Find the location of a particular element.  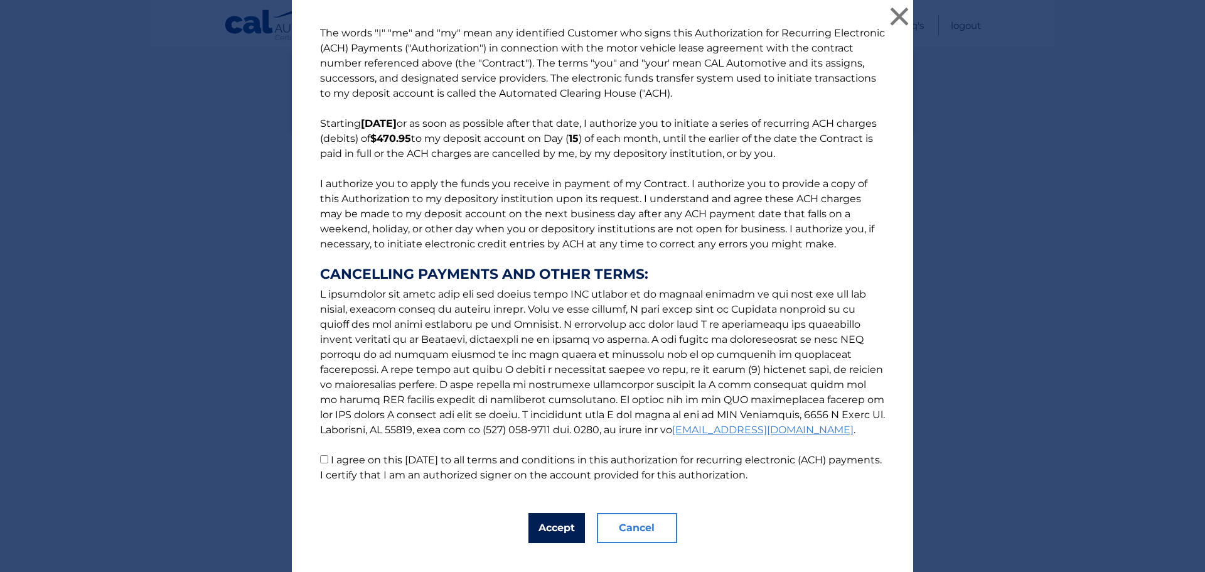

strong: CANCELLING PAYMENTS AND OTHER TERMS: is located at coordinates (603, 274).